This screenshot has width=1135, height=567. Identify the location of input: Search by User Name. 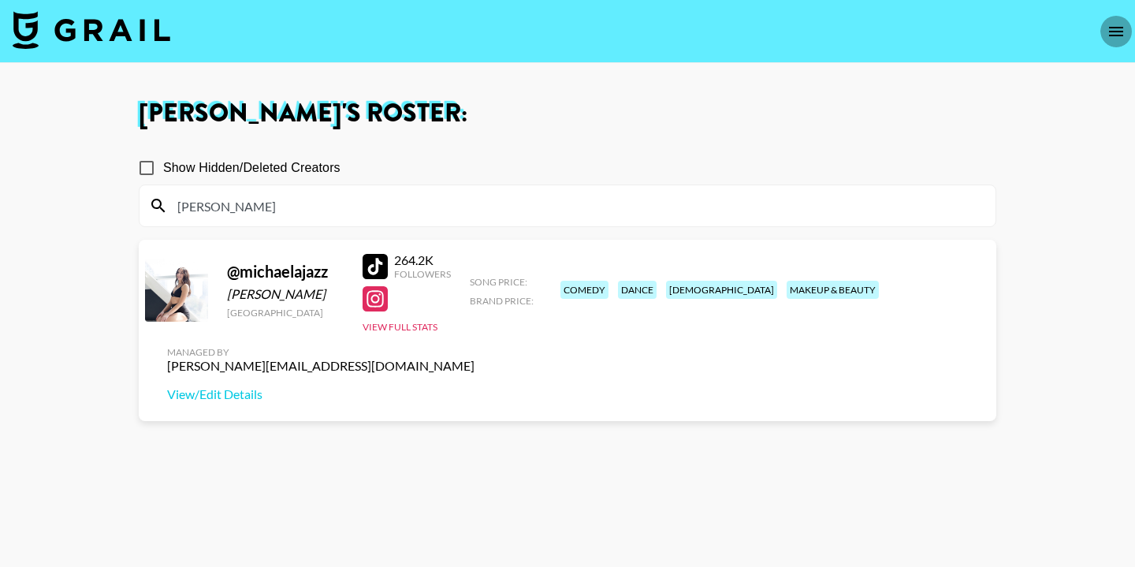
(577, 206).